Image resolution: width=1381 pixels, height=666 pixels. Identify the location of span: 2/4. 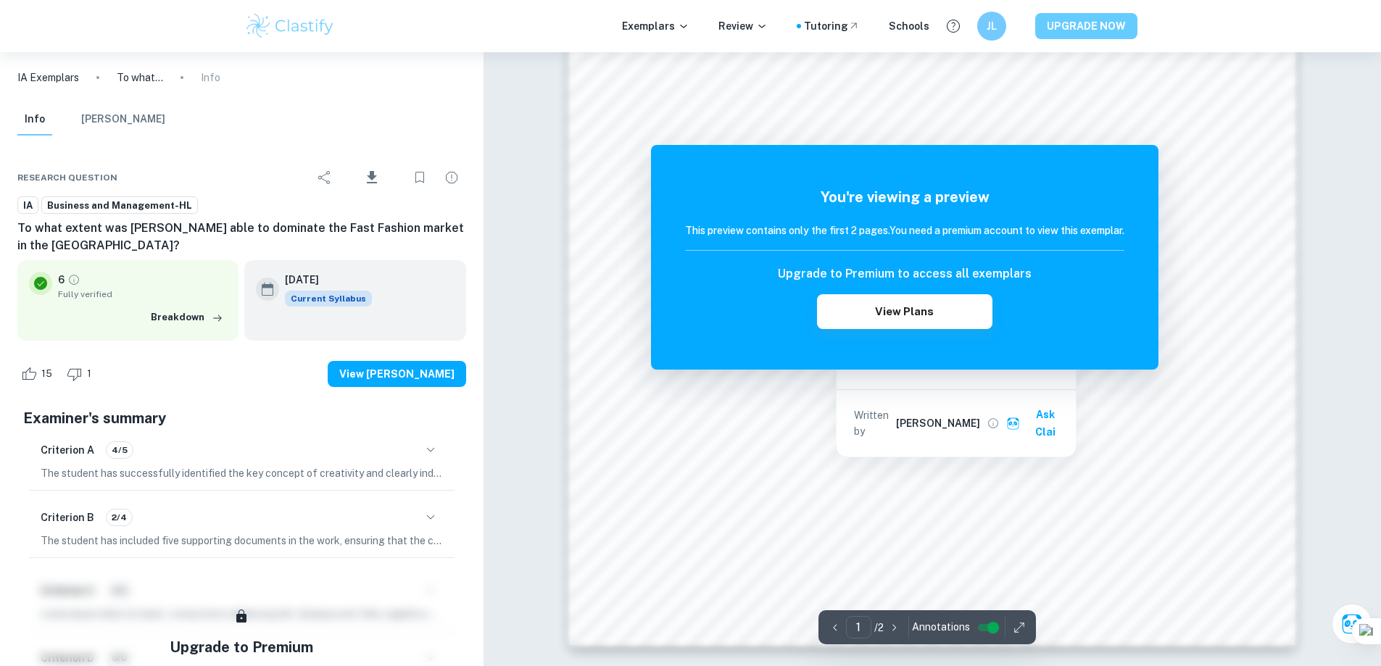
(119, 518).